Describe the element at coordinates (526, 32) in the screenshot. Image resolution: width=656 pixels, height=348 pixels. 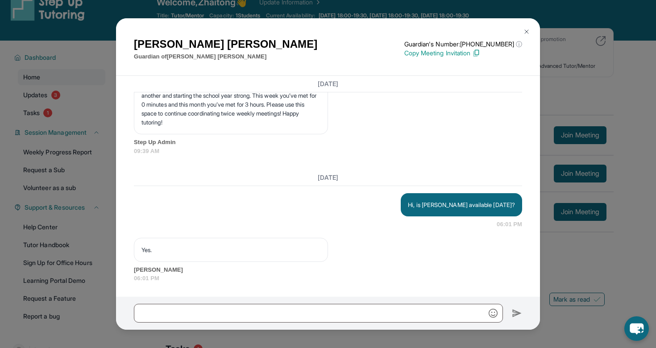
I see `img: Close Icon` at that location.